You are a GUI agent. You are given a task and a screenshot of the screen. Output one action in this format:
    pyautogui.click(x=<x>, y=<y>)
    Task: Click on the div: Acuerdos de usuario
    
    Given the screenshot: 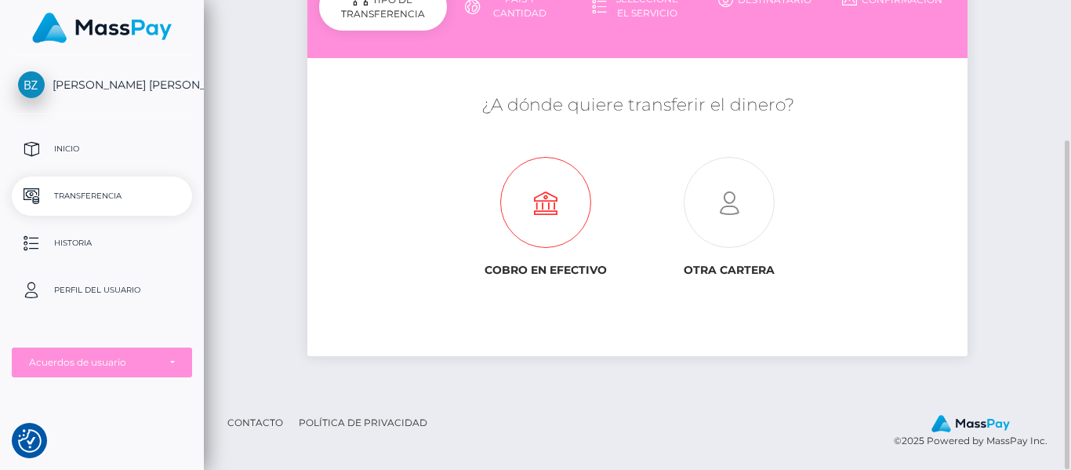 What is the action you would take?
    pyautogui.click(x=93, y=362)
    